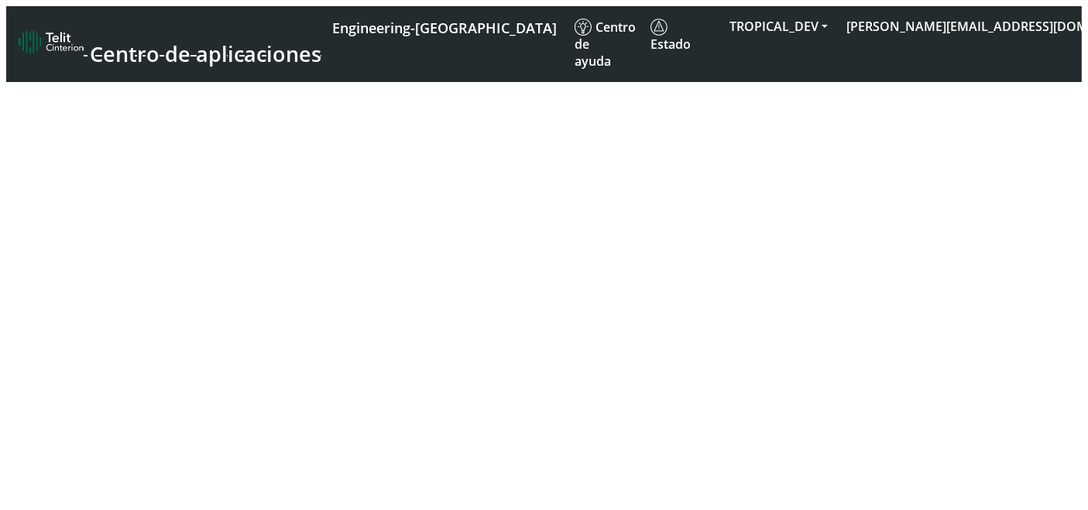 This screenshot has height=510, width=1088. Describe the element at coordinates (583, 27) in the screenshot. I see `img: knowledge.svg` at that location.